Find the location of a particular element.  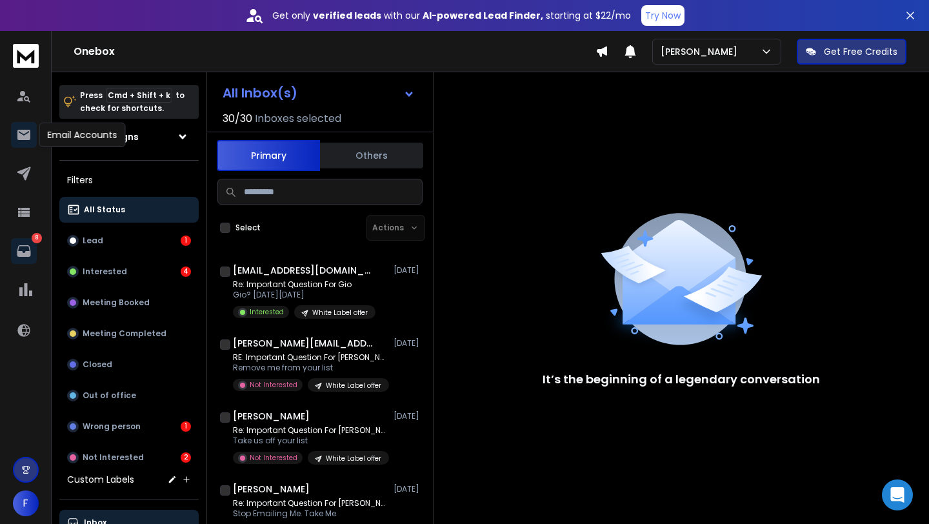

h3: Custom Labels is located at coordinates (101, 479).